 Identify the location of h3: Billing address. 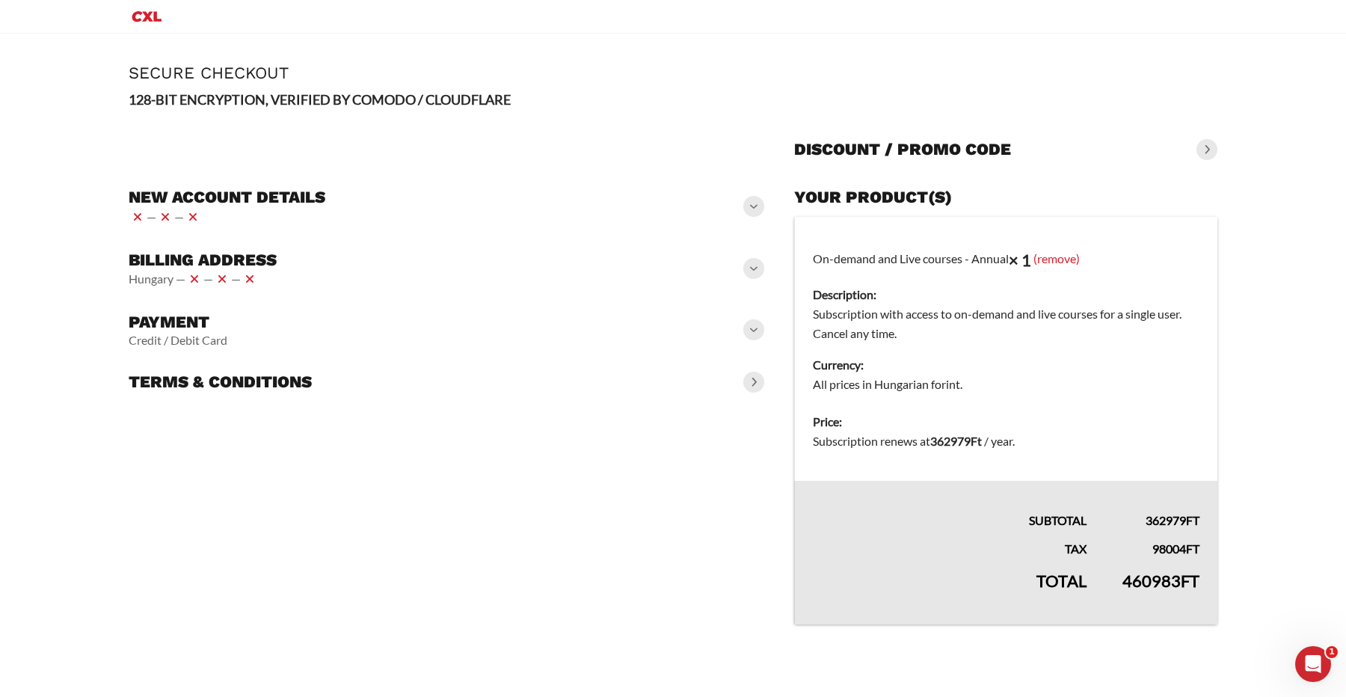
(203, 260).